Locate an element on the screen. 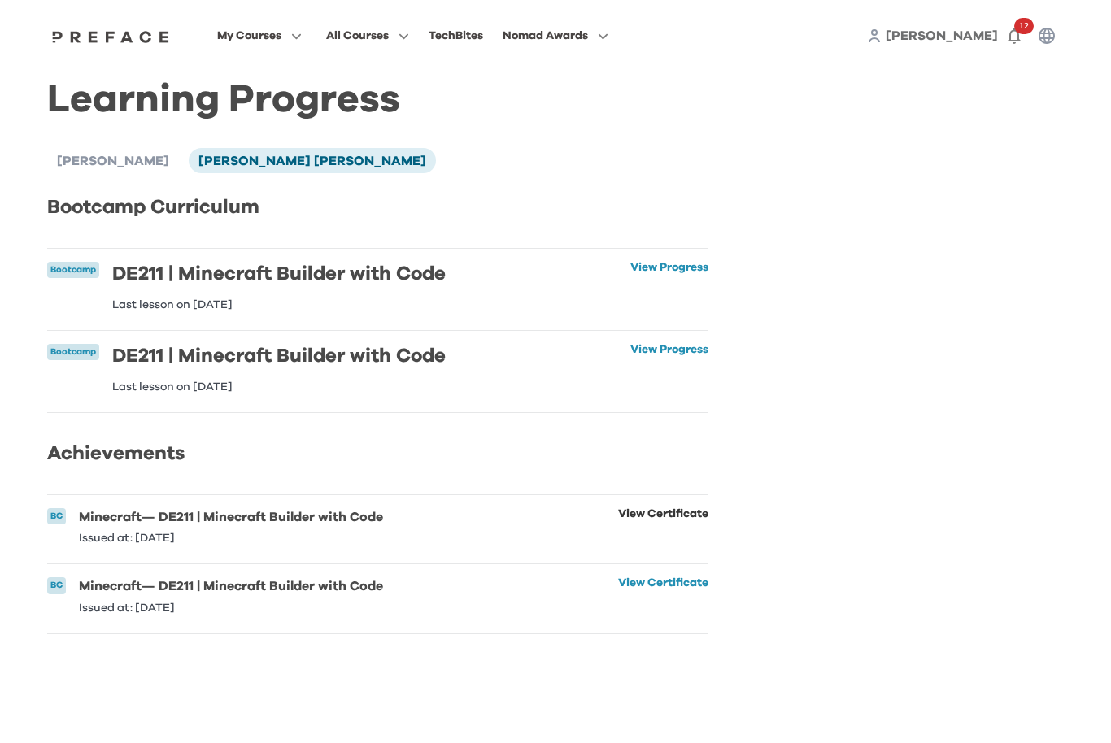 Image resolution: width=1111 pixels, height=743 pixels. span: My Courses is located at coordinates (249, 36).